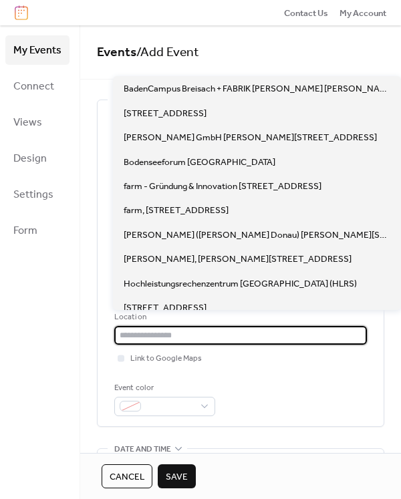  What do you see at coordinates (363, 13) in the screenshot?
I see `span: My Account` at bounding box center [363, 13].